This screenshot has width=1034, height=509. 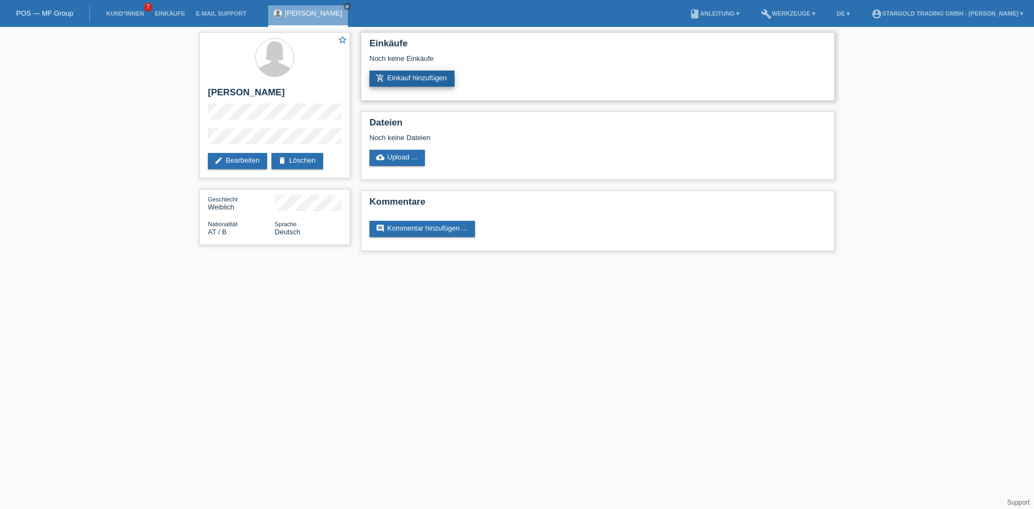 What do you see at coordinates (598, 46) in the screenshot?
I see `h2: Einkäufe` at bounding box center [598, 46].